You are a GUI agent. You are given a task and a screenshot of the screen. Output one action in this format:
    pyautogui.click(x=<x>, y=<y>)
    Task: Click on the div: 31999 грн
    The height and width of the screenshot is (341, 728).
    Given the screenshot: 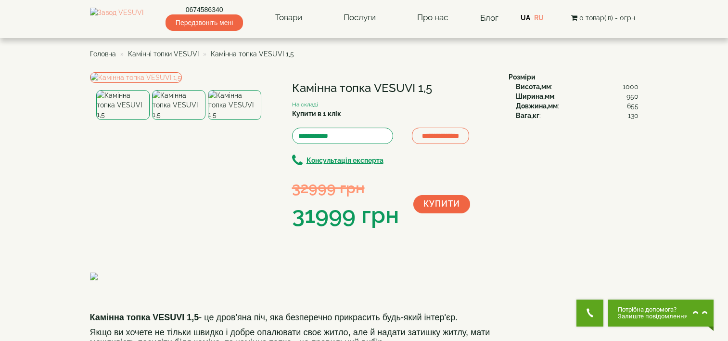 What is the action you would take?
    pyautogui.click(x=346, y=215)
    